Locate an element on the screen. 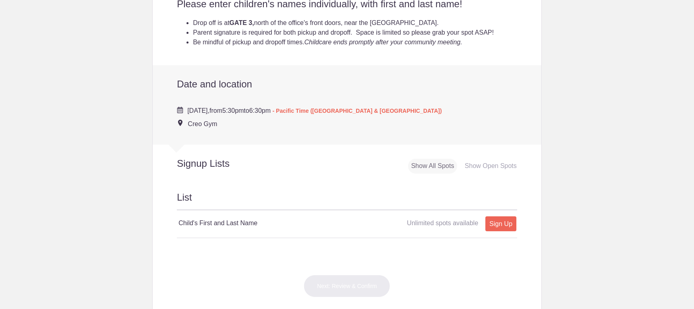  a: Sign Up is located at coordinates (501, 224).